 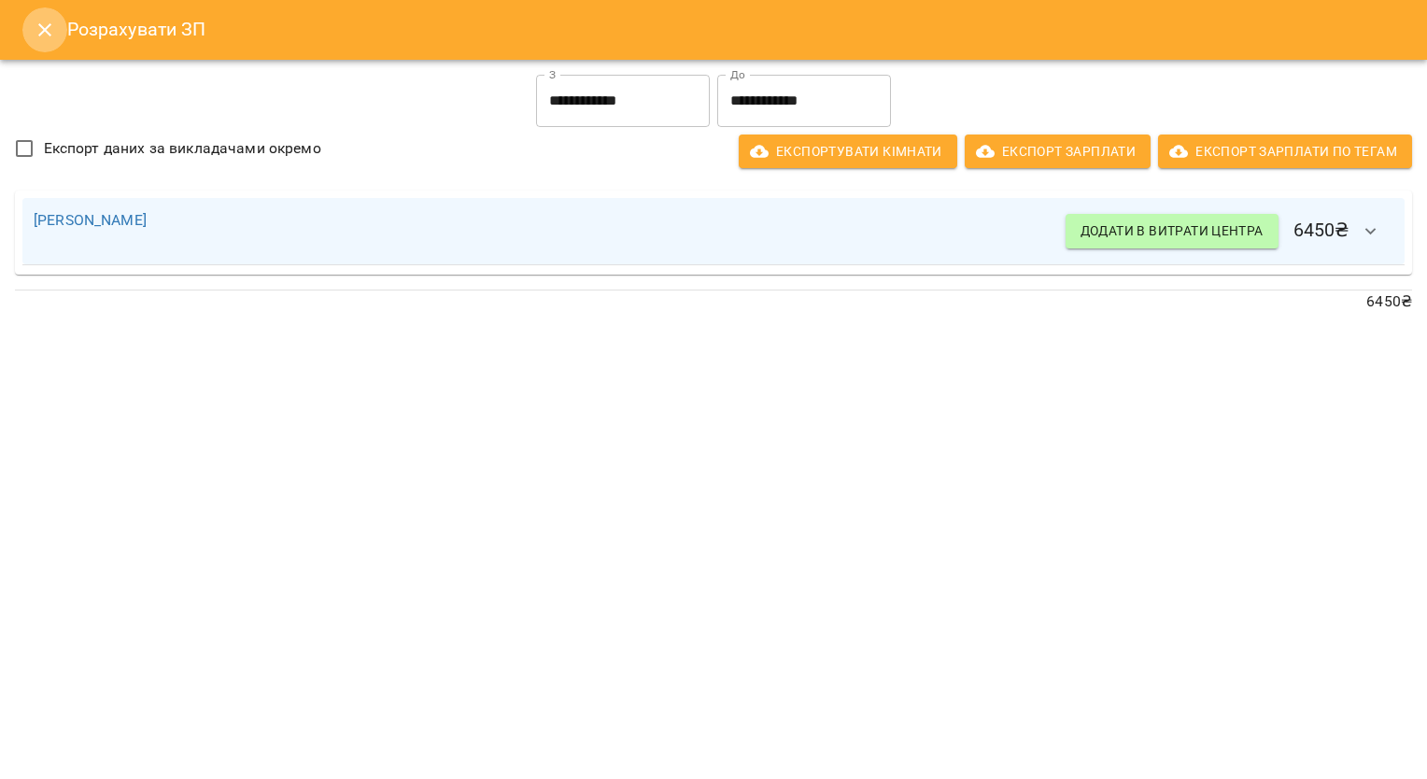 What do you see at coordinates (1285, 151) in the screenshot?
I see `span: Експорт Зарплати по тегам` at bounding box center [1285, 151].